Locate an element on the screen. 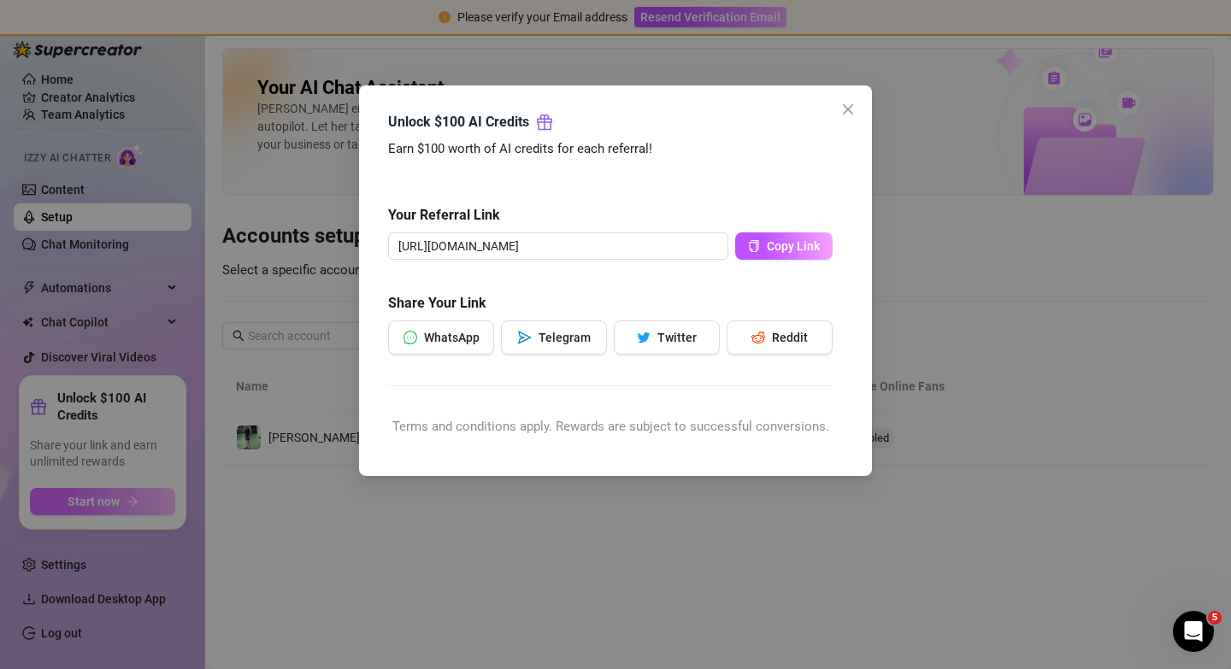 This screenshot has height=669, width=1231. button: messageWhatsApp is located at coordinates (441, 338).